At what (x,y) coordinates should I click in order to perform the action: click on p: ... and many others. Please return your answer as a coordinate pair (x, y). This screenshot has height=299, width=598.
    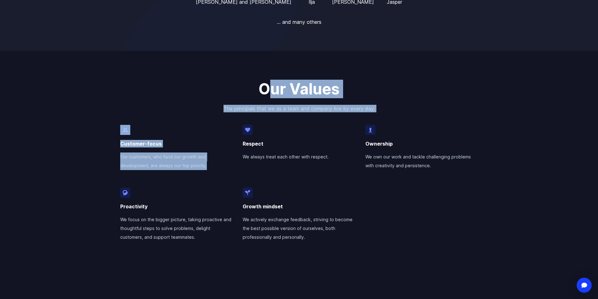
    Looking at the image, I should click on (299, 22).